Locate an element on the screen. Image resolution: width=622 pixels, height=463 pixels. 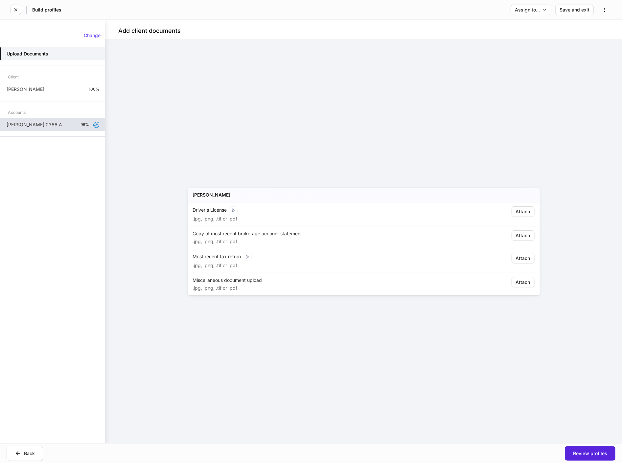
p: 96% is located at coordinates (85, 125).